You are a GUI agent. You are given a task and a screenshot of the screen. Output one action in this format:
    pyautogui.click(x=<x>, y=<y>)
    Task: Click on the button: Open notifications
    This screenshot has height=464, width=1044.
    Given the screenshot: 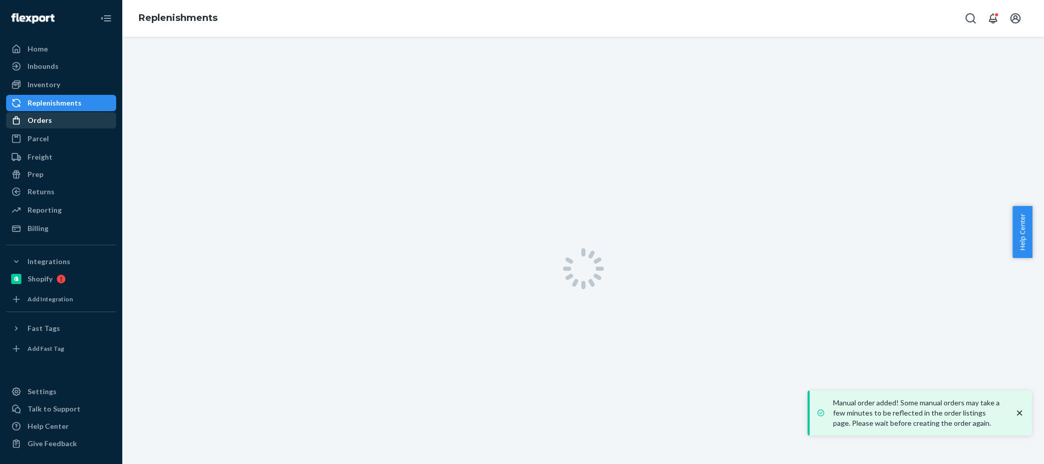 What is the action you would take?
    pyautogui.click(x=993, y=18)
    